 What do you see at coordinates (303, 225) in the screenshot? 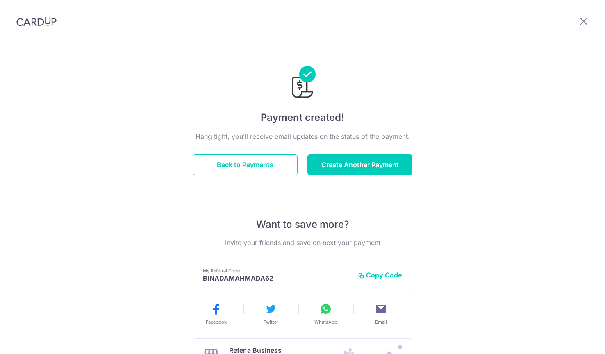
I see `p: Want to save more?` at bounding box center [303, 225].